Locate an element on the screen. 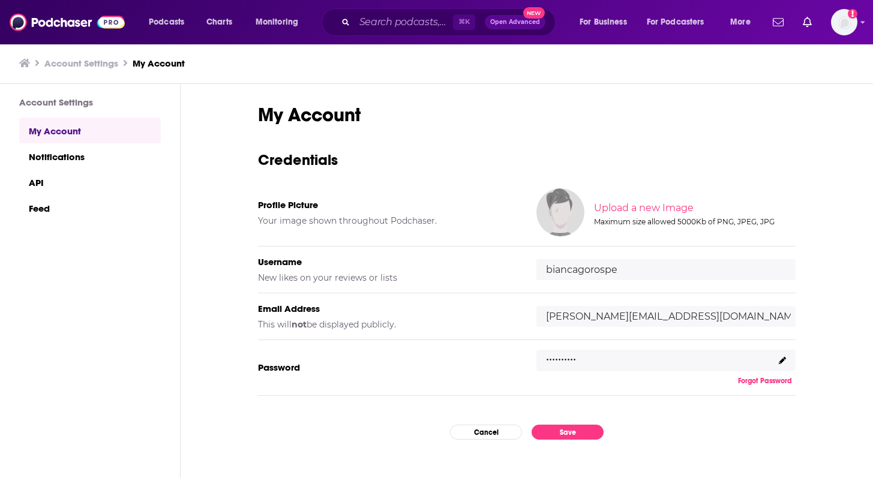  a: Podchaser - Follow, Share and Rate Podcasts is located at coordinates (67, 22).